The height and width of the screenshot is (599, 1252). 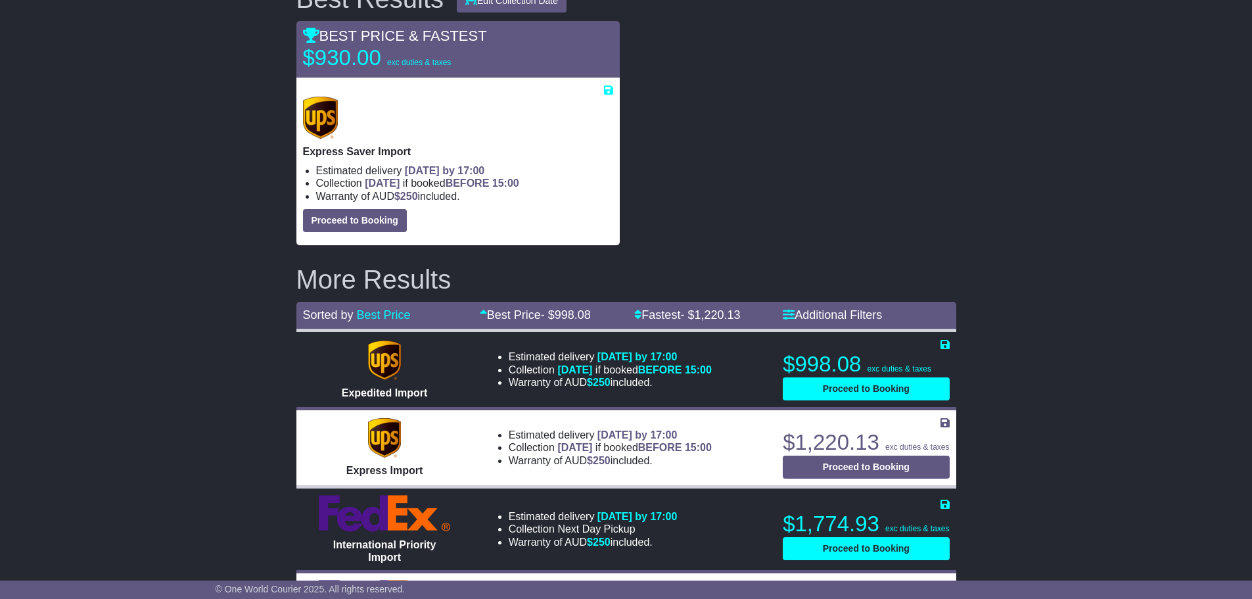 I want to click on span: Expedited Import, so click(x=385, y=392).